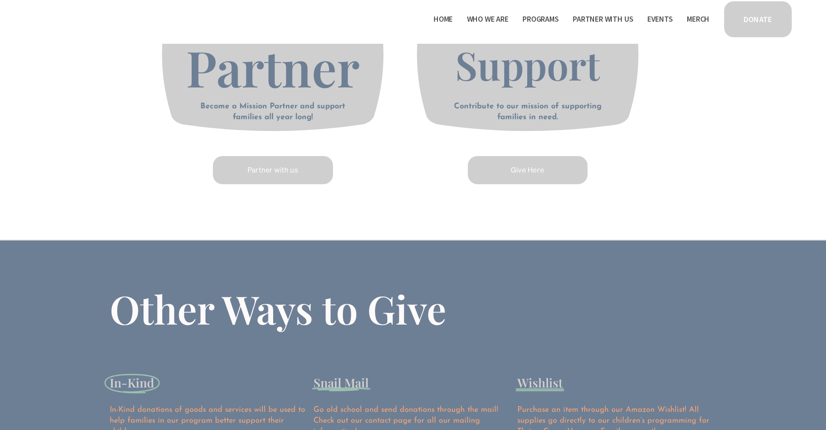 The width and height of the screenshot is (826, 430). Describe the element at coordinates (273, 170) in the screenshot. I see `a: Partner with us` at that location.